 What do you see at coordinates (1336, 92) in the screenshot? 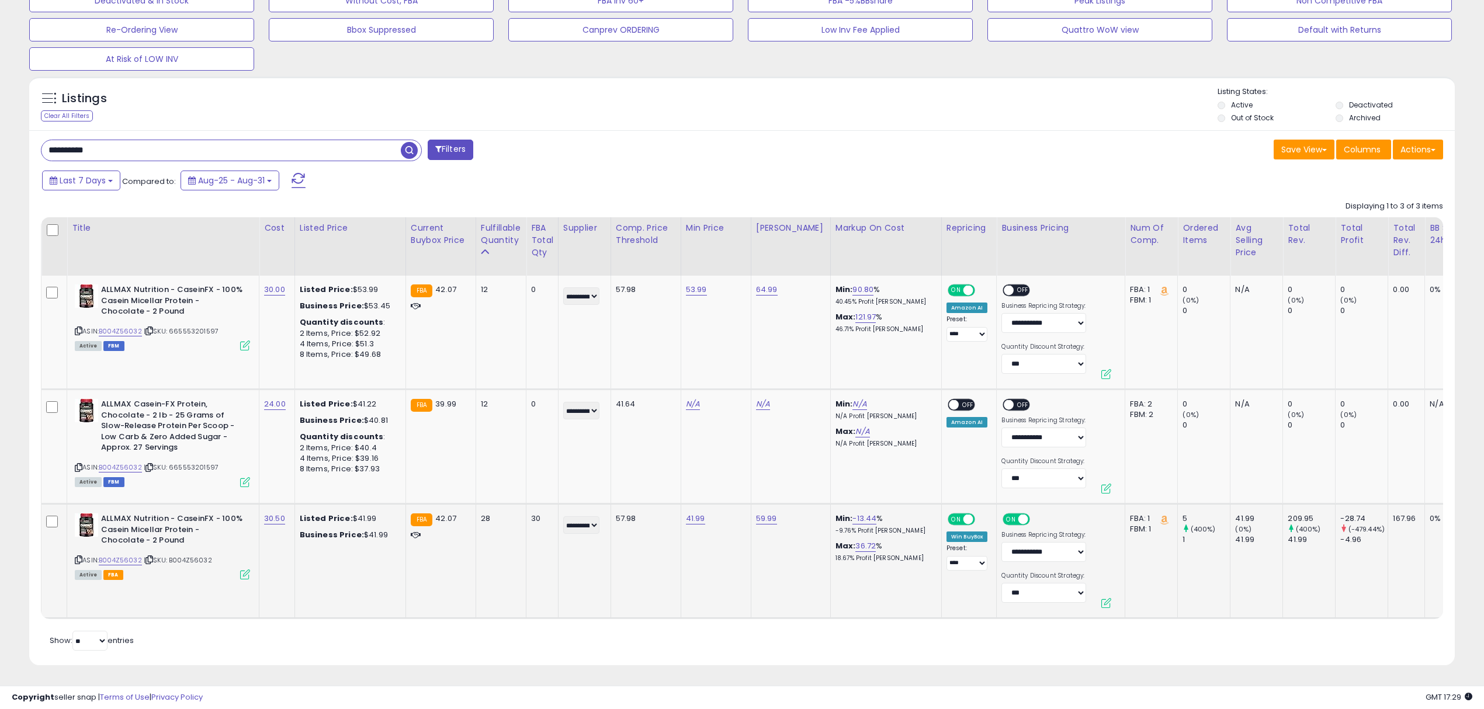
I see `p: Listing States:` at bounding box center [1336, 92].